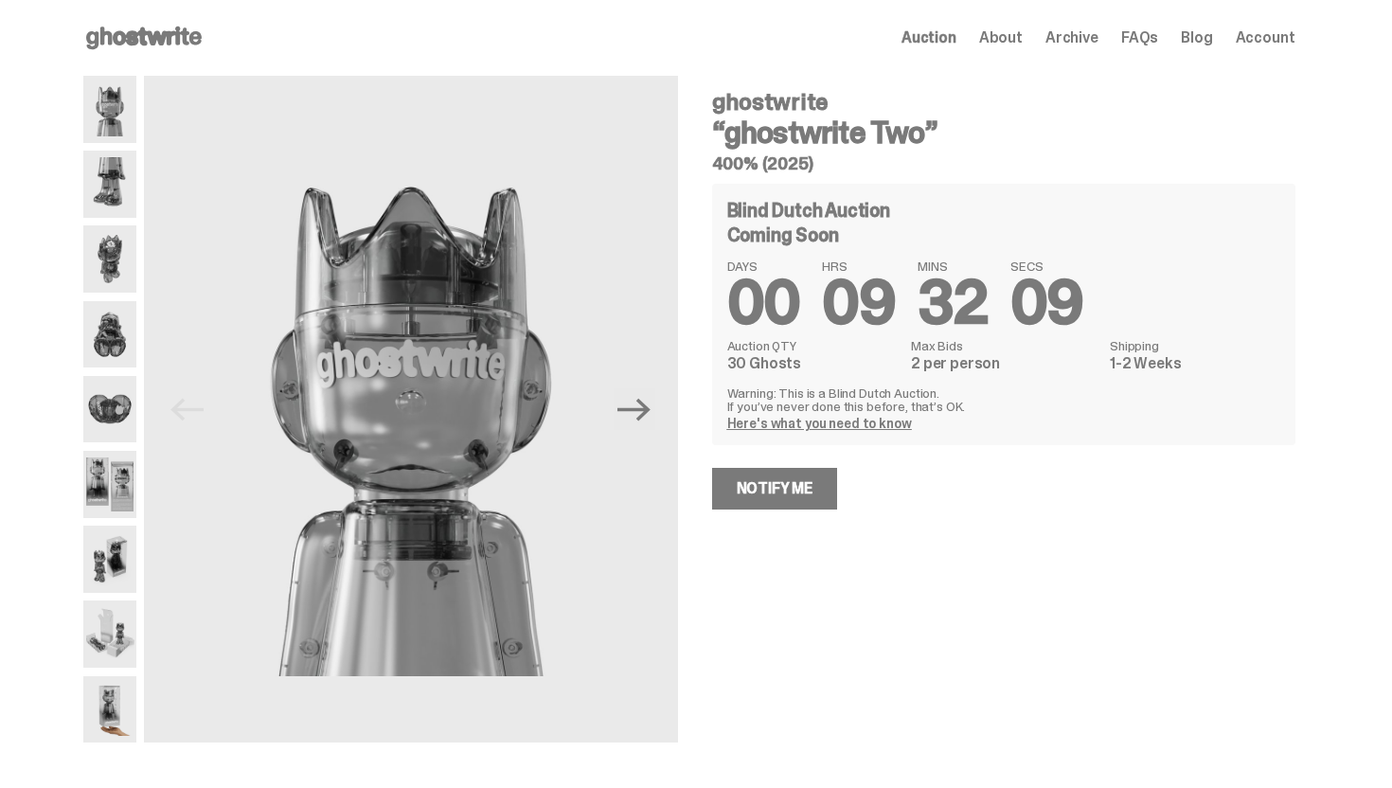 This screenshot has width=1392, height=788. What do you see at coordinates (110, 184) in the screenshot?
I see `img: ghostwrite_Two_Media_3.png` at bounding box center [110, 184].